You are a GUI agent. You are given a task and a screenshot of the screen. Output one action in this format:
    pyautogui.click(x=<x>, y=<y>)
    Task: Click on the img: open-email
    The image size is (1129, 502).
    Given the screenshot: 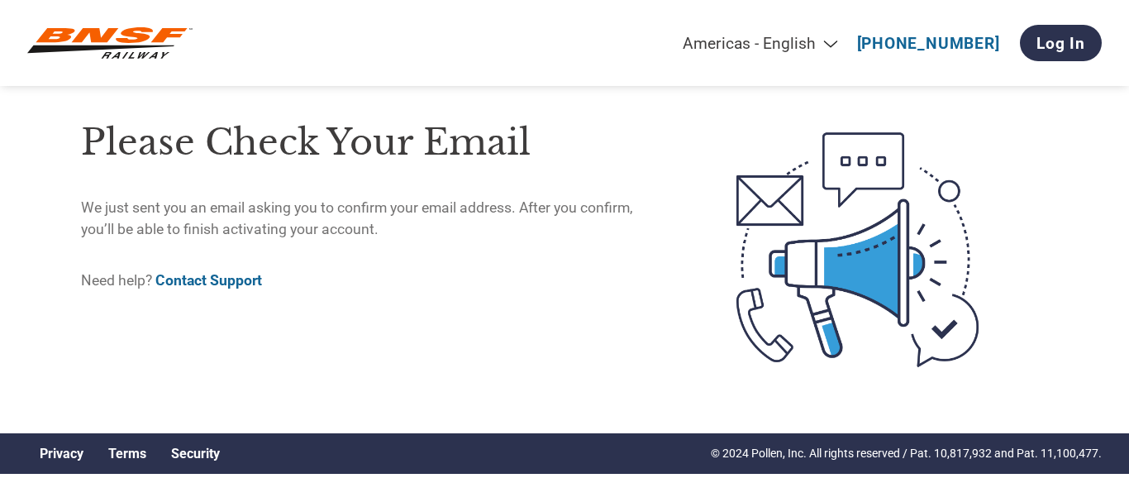 What is the action you would take?
    pyautogui.click(x=857, y=250)
    